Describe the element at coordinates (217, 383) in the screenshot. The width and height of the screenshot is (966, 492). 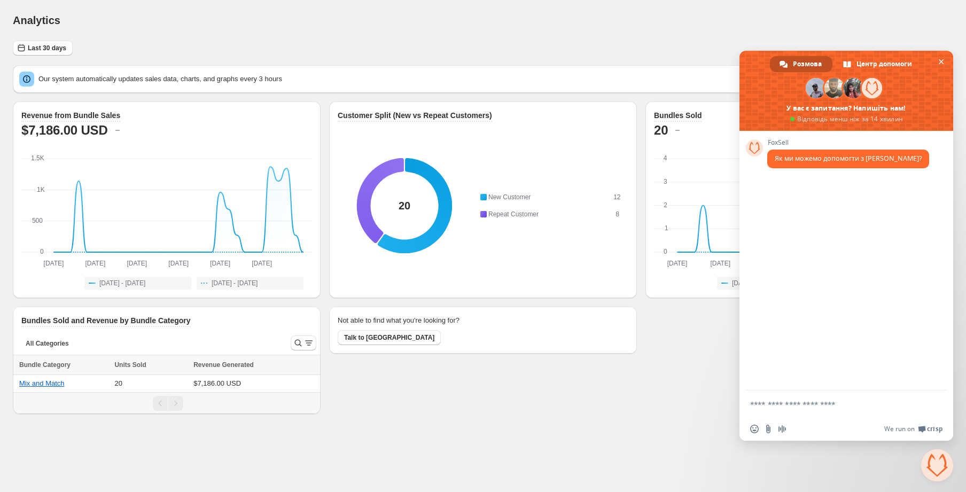
I see `span: $7,186.00 USD` at that location.